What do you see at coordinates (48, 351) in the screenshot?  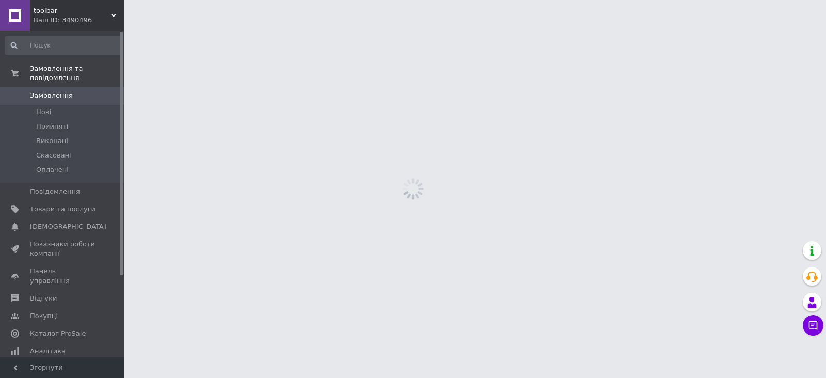 I see `span: Аналітика` at bounding box center [48, 351].